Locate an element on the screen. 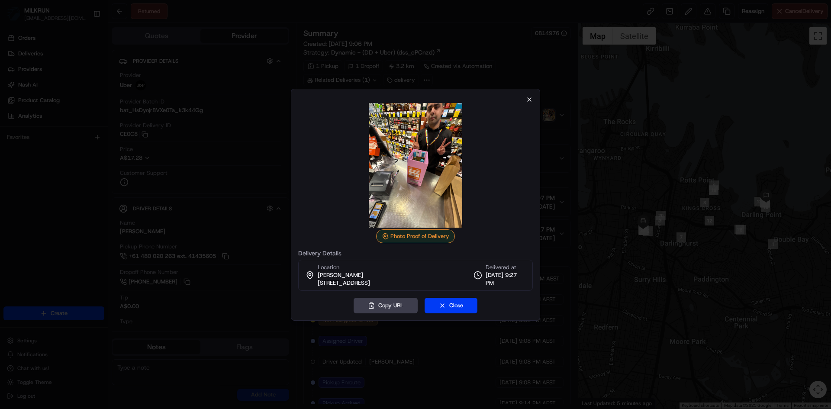  button: Copy URL is located at coordinates (385, 305).